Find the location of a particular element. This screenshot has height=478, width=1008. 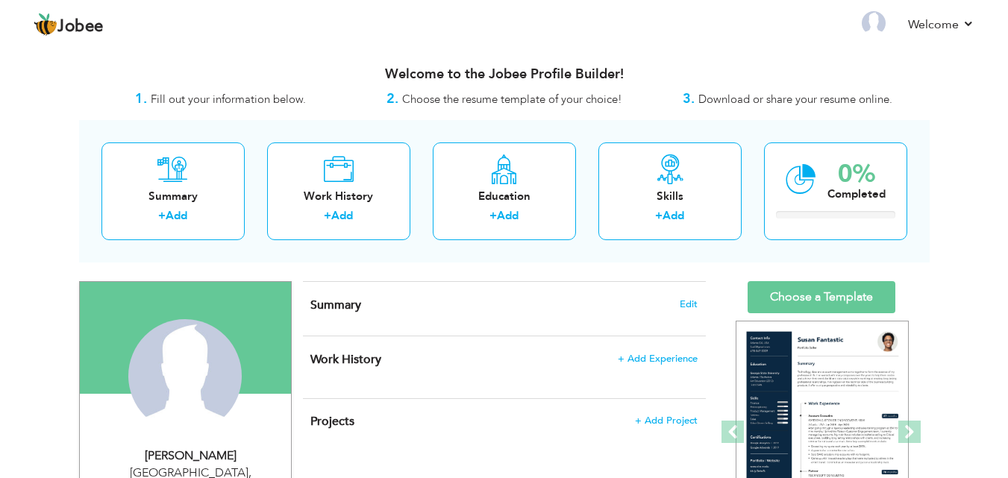

div: Skills is located at coordinates (670, 196).